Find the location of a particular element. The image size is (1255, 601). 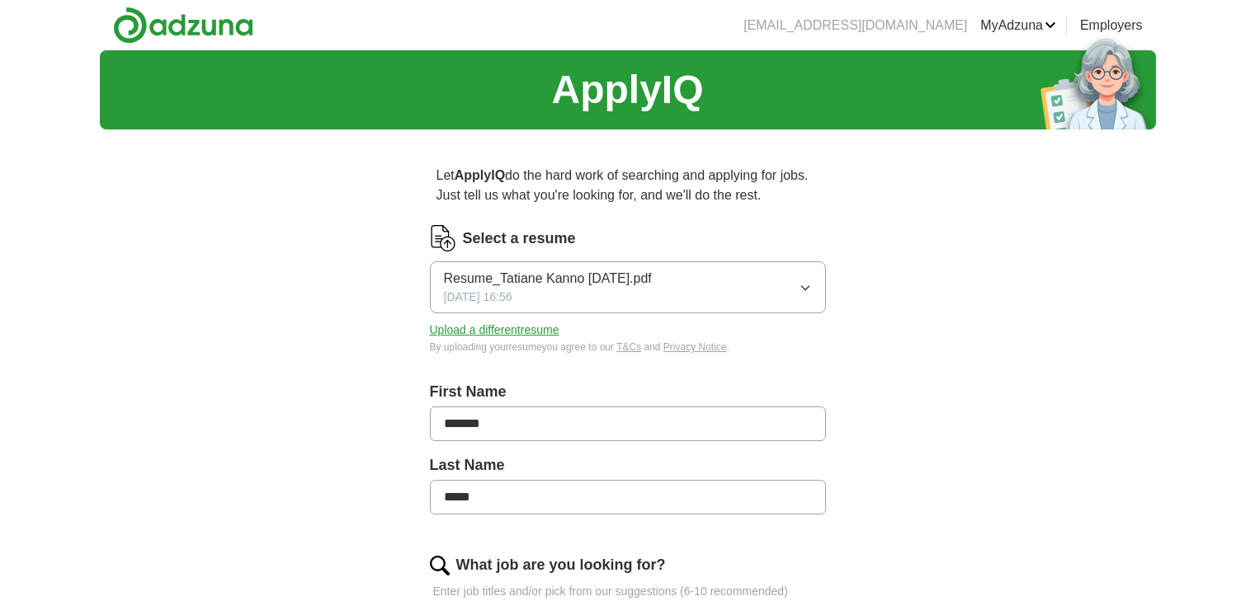

img: Adzuna logo is located at coordinates (183, 25).